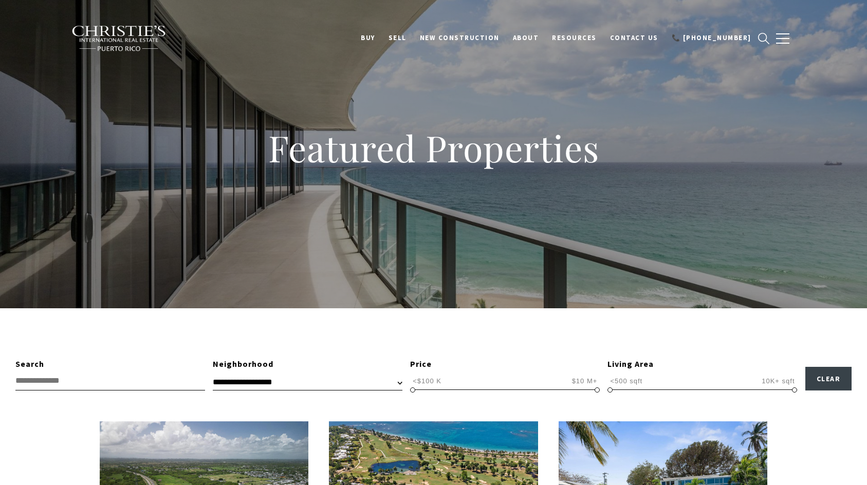 The width and height of the screenshot is (867, 485). Describe the element at coordinates (434, 148) in the screenshot. I see `h1: Featured Properties` at that location.